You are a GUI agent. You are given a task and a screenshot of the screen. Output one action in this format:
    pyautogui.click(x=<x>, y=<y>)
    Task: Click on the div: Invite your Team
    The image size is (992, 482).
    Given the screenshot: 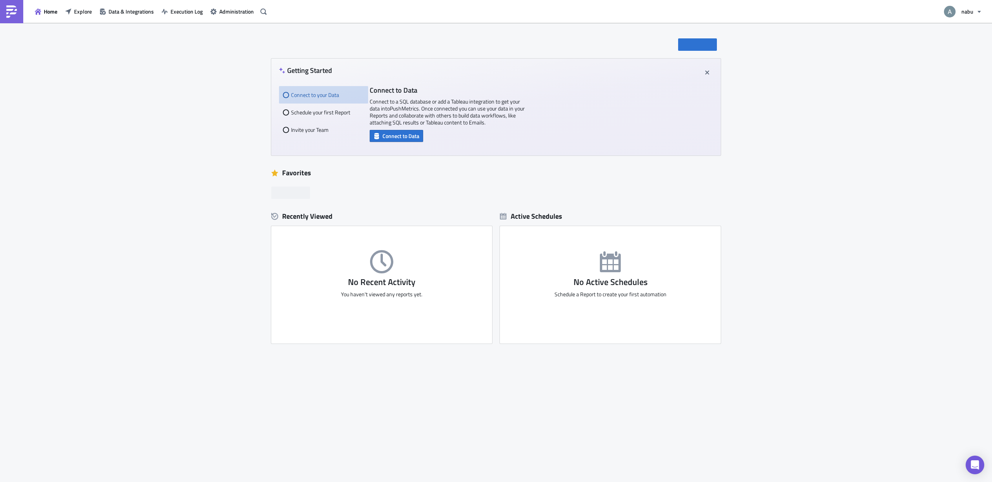 What is the action you would take?
    pyautogui.click(x=320, y=129)
    